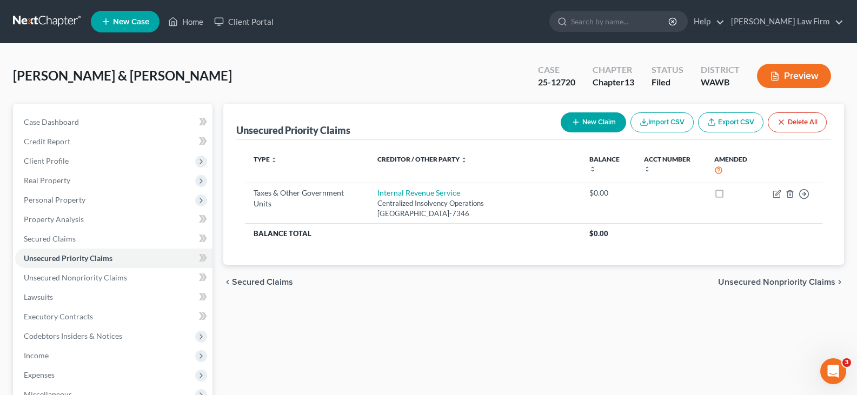 The width and height of the screenshot is (857, 395). What do you see at coordinates (293, 130) in the screenshot?
I see `div: Unsecured Priority Claims` at bounding box center [293, 130].